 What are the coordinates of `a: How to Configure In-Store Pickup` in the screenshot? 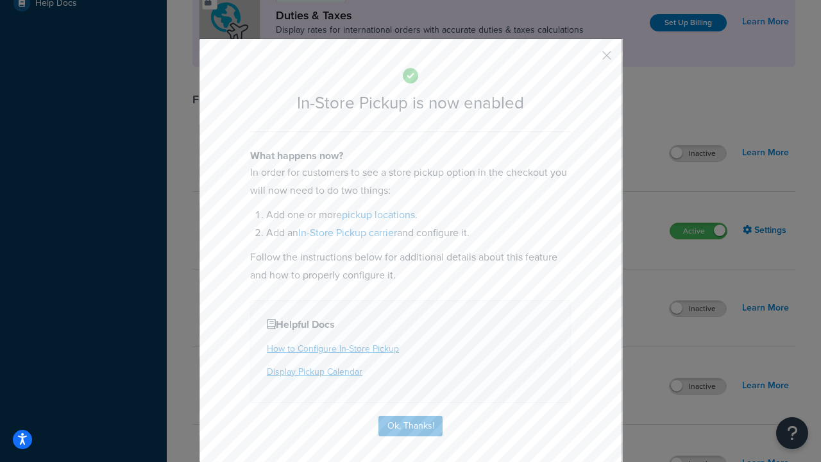 It's located at (333, 348).